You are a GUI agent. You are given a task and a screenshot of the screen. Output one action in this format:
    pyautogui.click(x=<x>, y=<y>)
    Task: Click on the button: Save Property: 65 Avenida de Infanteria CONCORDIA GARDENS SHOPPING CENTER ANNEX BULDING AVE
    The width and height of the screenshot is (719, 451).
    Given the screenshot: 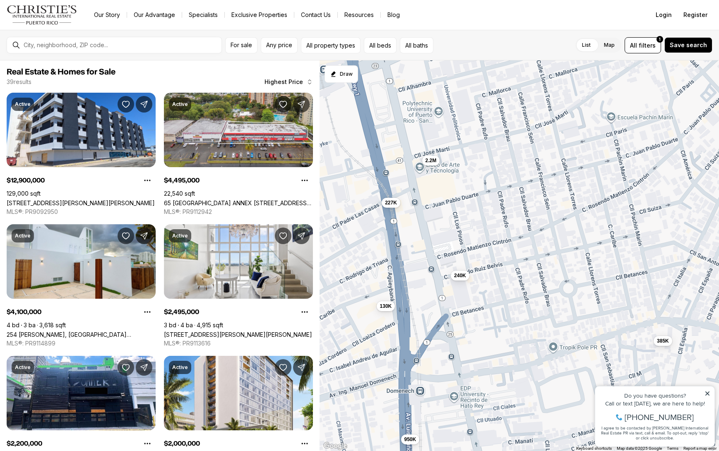 What is the action you would take?
    pyautogui.click(x=283, y=104)
    